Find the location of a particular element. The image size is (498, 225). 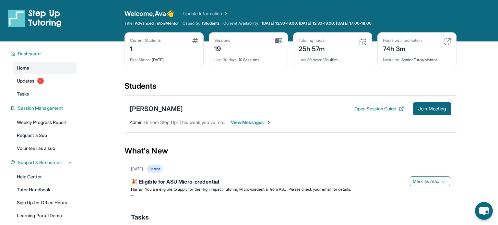

a: Home is located at coordinates (45, 68).